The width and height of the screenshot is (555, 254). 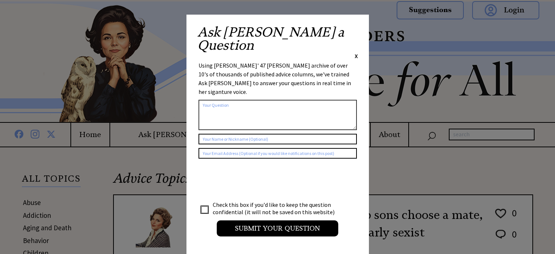 I want to click on input: Submit your Question, so click(x=277, y=228).